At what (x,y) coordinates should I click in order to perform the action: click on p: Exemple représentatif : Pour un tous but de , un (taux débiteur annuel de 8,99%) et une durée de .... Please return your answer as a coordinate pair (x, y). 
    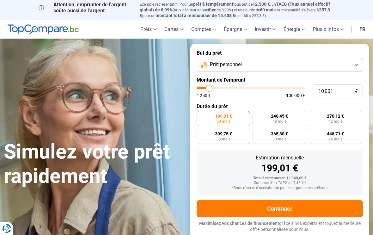
    Looking at the image, I should click on (237, 10).